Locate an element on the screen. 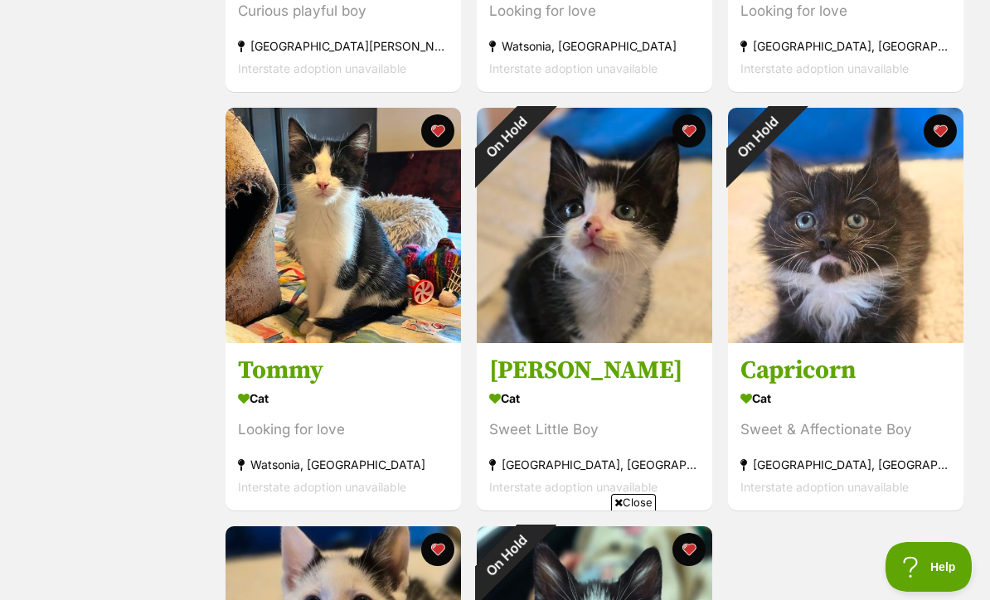 The width and height of the screenshot is (990, 600). img: Tommy is located at coordinates (343, 225).